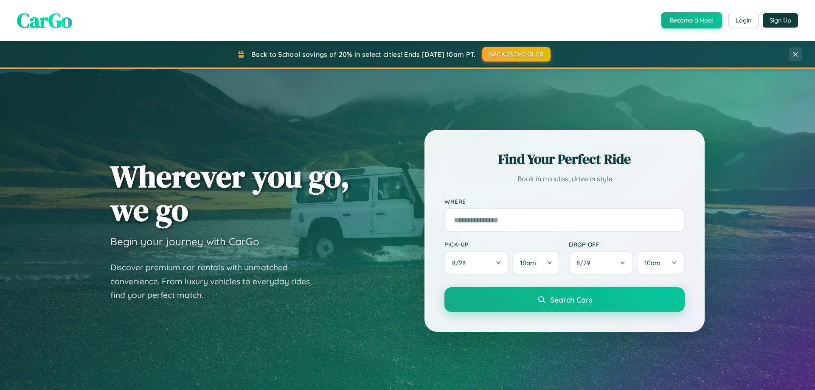  Describe the element at coordinates (585, 263) in the screenshot. I see `span: 8 / 29` at that location.